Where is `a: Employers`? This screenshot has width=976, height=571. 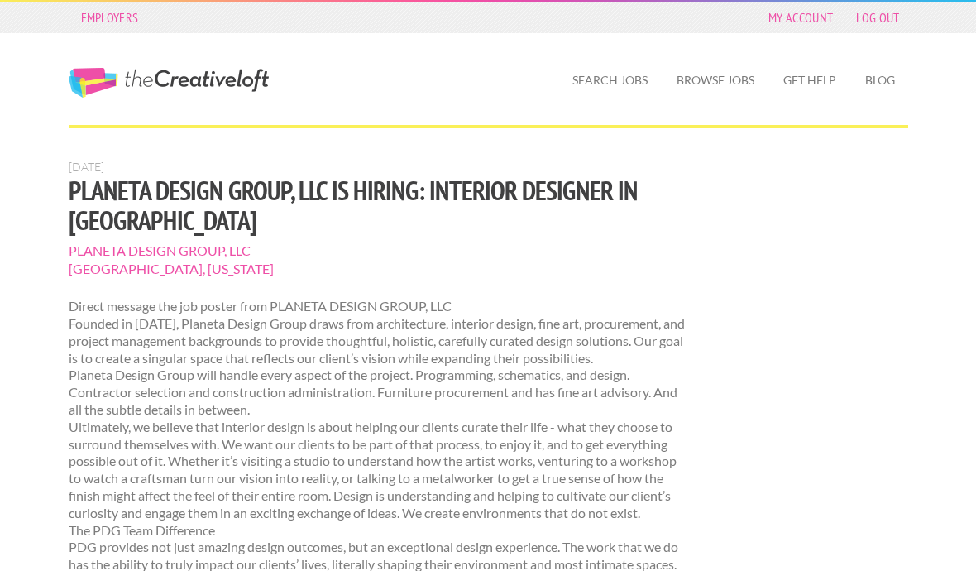 a: Employers is located at coordinates (110, 17).